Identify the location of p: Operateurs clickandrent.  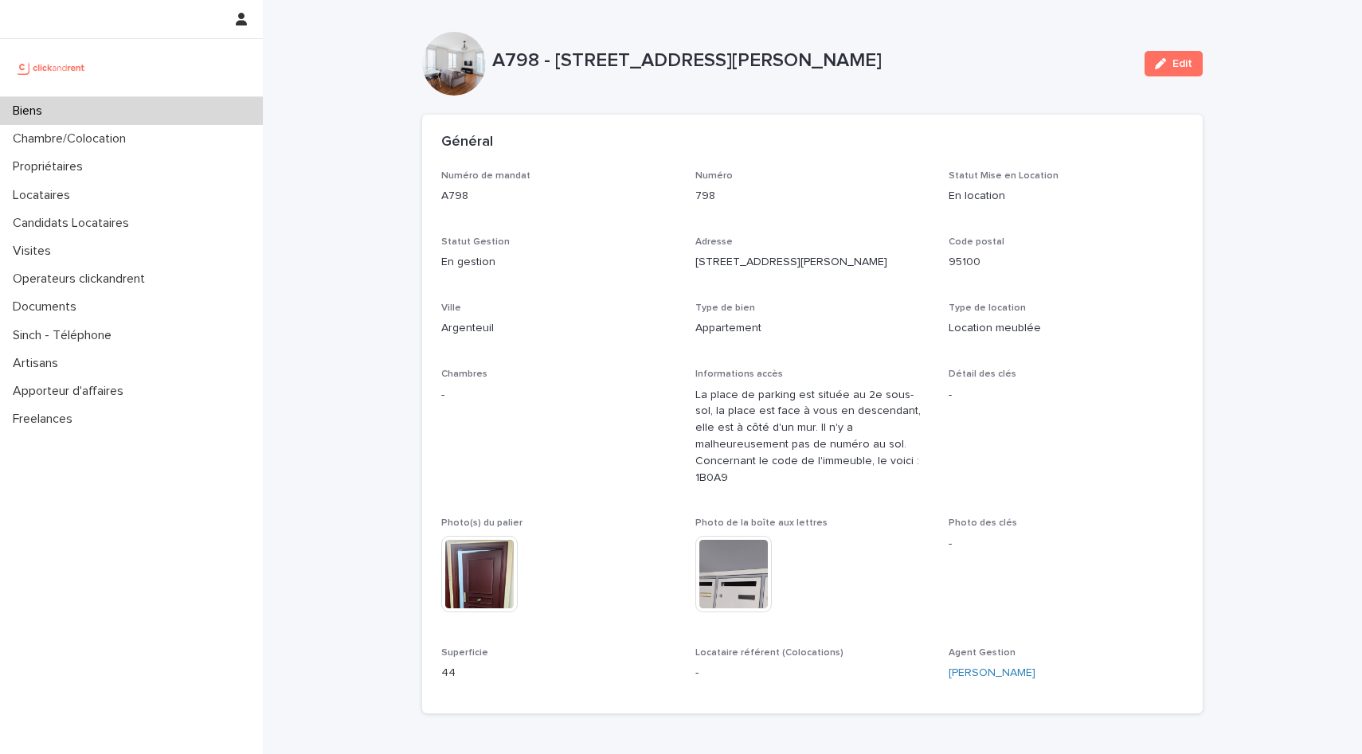
(82, 279).